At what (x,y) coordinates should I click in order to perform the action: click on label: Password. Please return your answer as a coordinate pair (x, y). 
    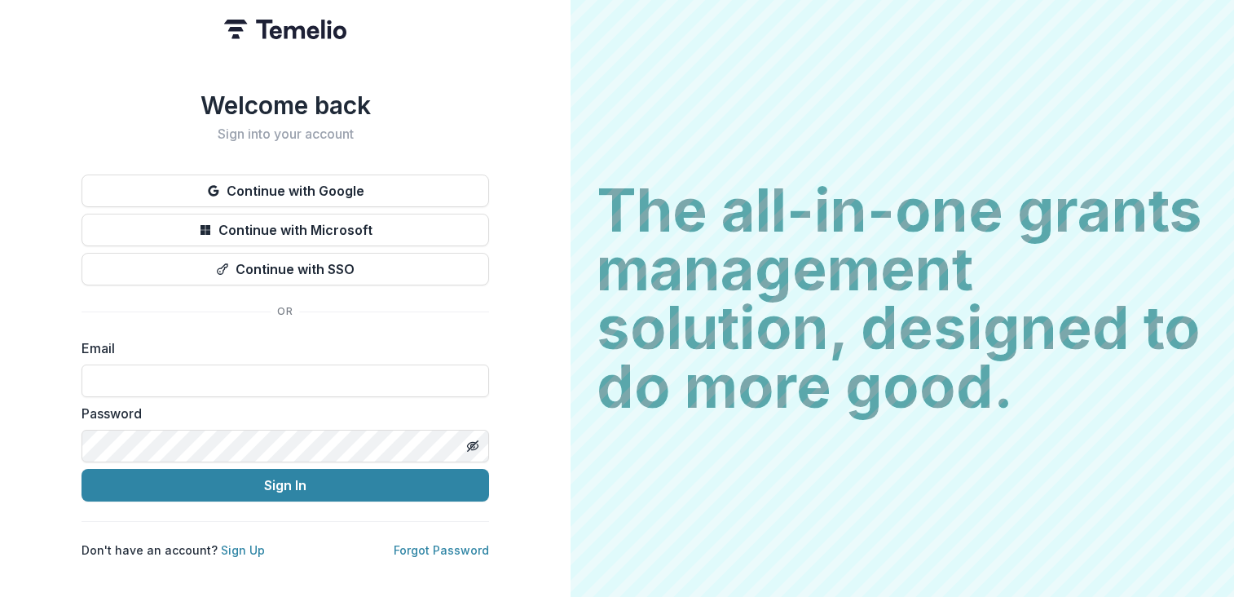
    Looking at the image, I should click on (280, 413).